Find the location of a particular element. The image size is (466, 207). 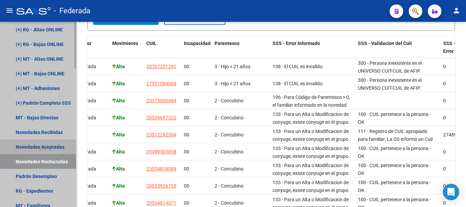

span: 23512292364 is located at coordinates (162, 135).